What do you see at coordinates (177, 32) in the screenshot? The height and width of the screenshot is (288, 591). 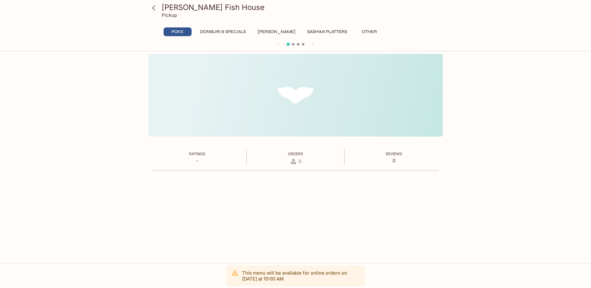 I see `button: Poke` at bounding box center [177, 32].